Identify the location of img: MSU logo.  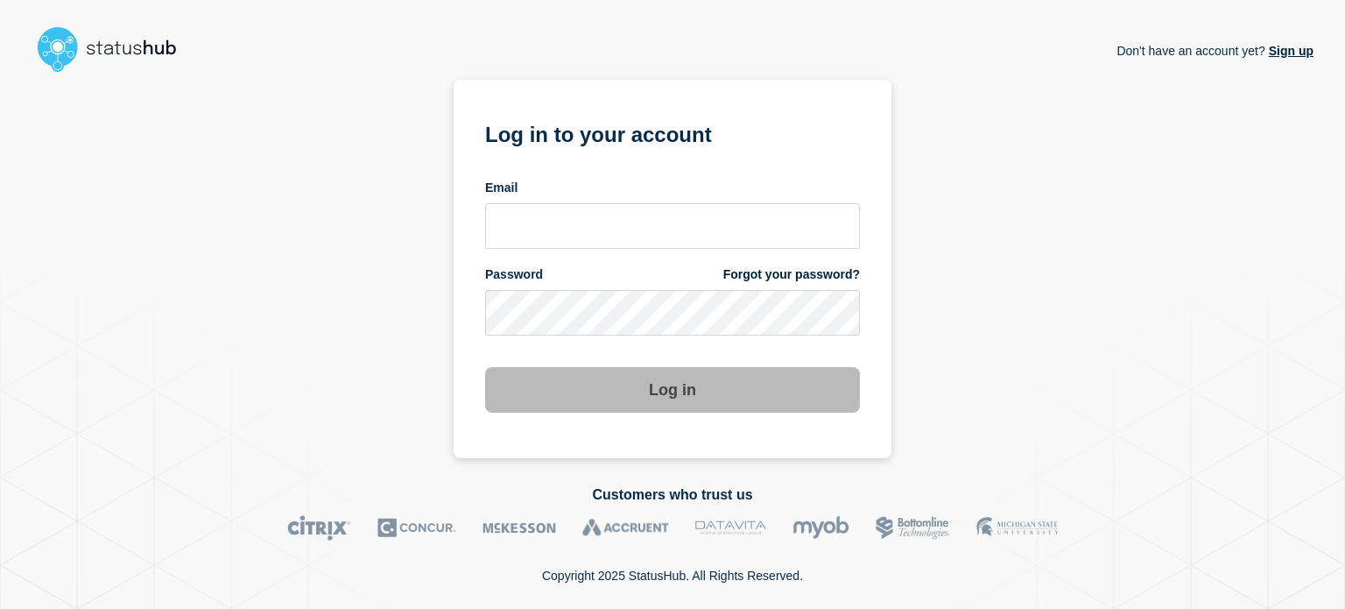
(1017, 527).